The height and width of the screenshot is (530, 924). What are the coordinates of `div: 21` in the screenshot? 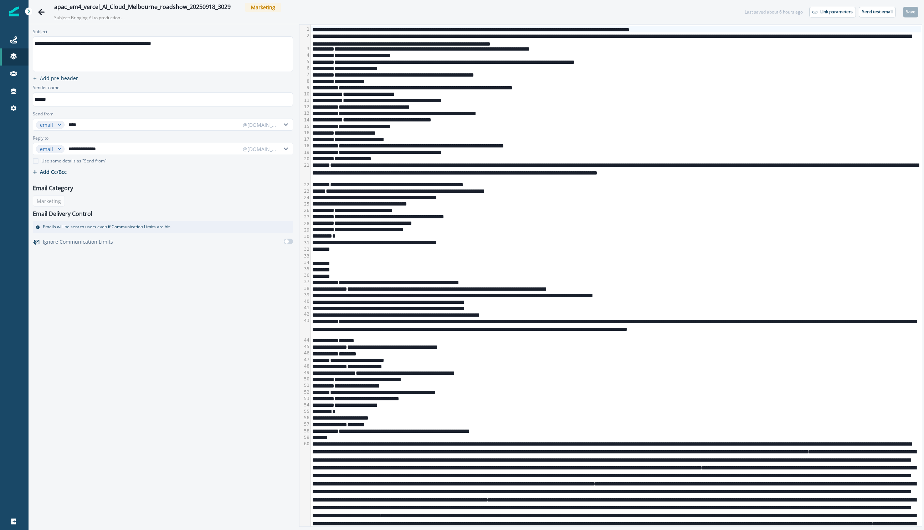 It's located at (305, 172).